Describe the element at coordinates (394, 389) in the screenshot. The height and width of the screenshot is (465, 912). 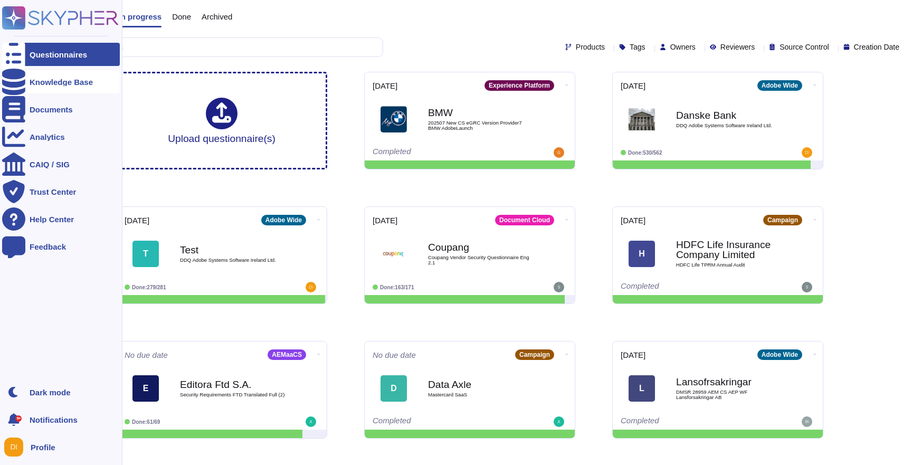
I see `div: D` at that location.